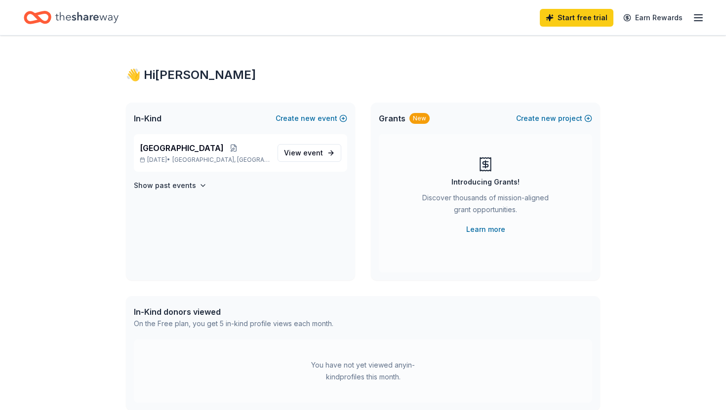  What do you see at coordinates (554, 118) in the screenshot?
I see `button: Createnewproject` at bounding box center [554, 118].